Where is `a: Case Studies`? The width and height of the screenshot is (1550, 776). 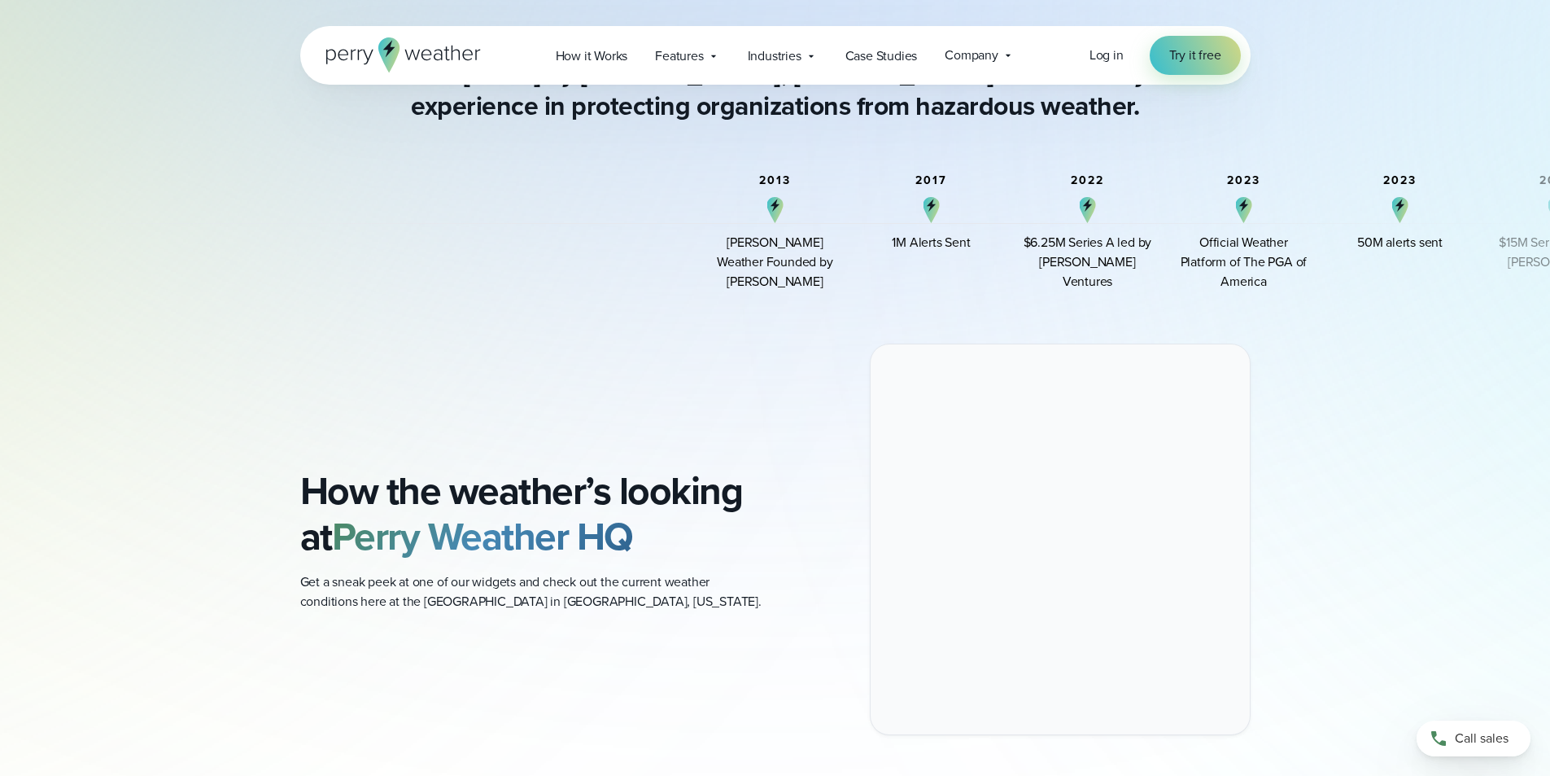
a: Case Studies is located at coordinates (881, 55).